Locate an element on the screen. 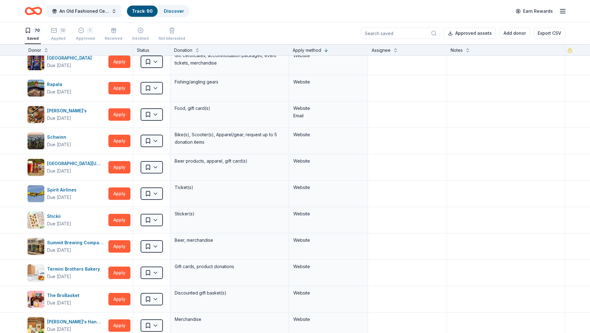  div: Fishing/angling gears is located at coordinates (230, 82).